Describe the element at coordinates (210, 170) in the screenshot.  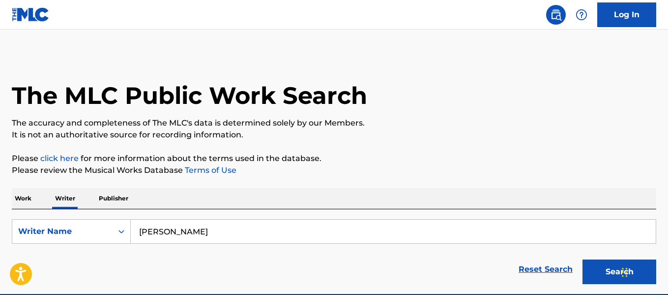
I see `a: Terms of Use` at that location.